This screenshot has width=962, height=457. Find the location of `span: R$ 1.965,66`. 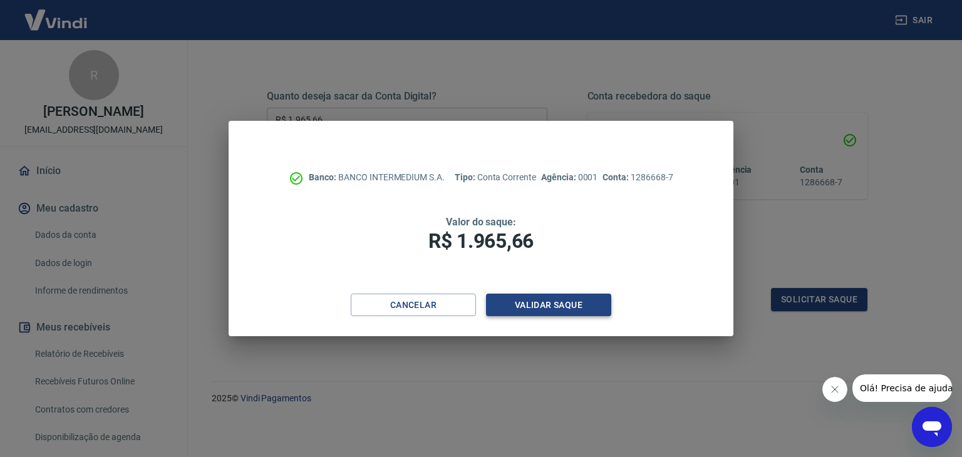

span: R$ 1.965,66 is located at coordinates (481, 241).